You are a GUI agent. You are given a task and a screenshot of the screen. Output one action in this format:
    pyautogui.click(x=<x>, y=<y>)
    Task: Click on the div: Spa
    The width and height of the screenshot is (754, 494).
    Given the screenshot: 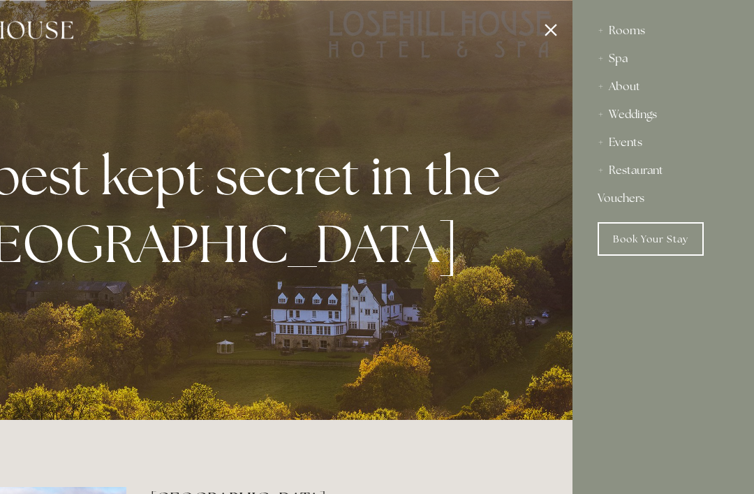 What is the action you would take?
    pyautogui.click(x=663, y=59)
    